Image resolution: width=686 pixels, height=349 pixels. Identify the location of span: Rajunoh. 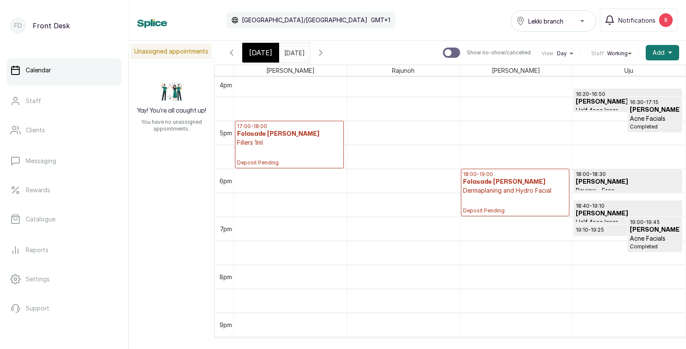
(403, 70).